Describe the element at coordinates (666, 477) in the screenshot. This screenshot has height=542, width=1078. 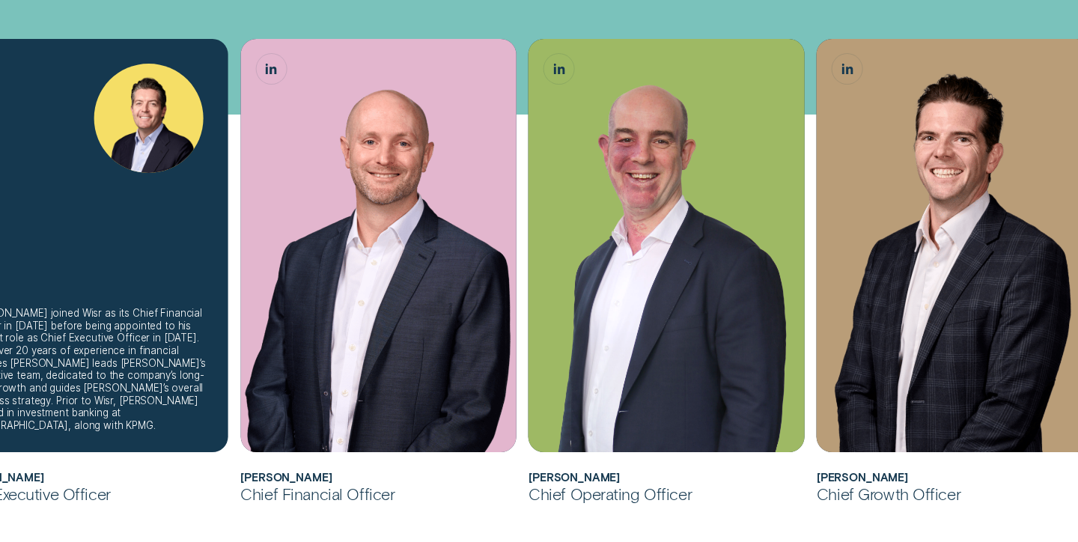
I see `h2: Sam Harding` at that location.